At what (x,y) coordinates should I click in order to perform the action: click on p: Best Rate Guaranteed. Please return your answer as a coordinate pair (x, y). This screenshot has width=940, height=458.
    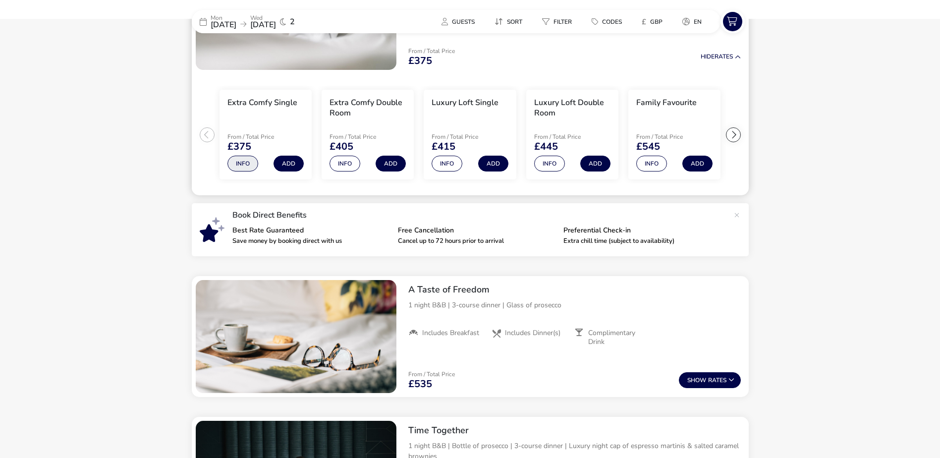
    Looking at the image, I should click on (311, 230).